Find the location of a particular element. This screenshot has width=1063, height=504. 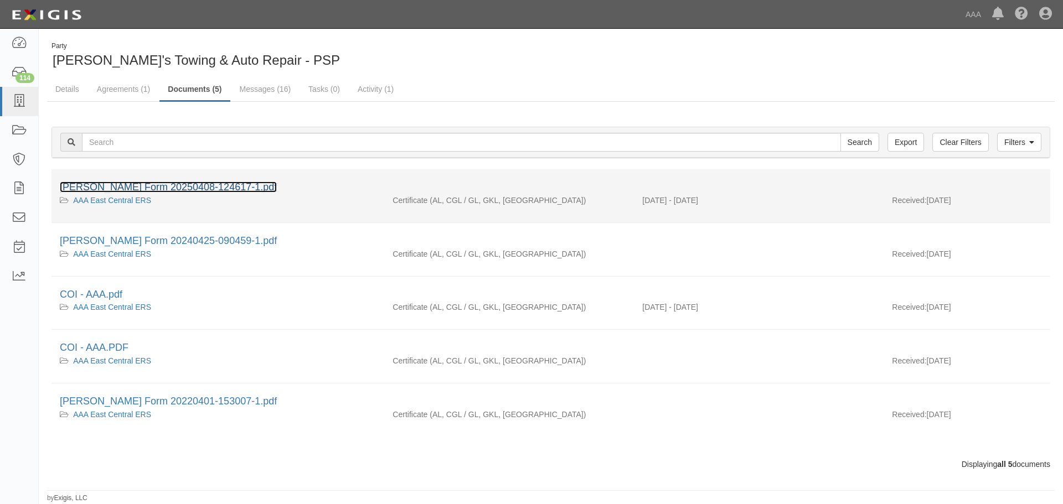

a: Tasks (0) is located at coordinates (324, 89).